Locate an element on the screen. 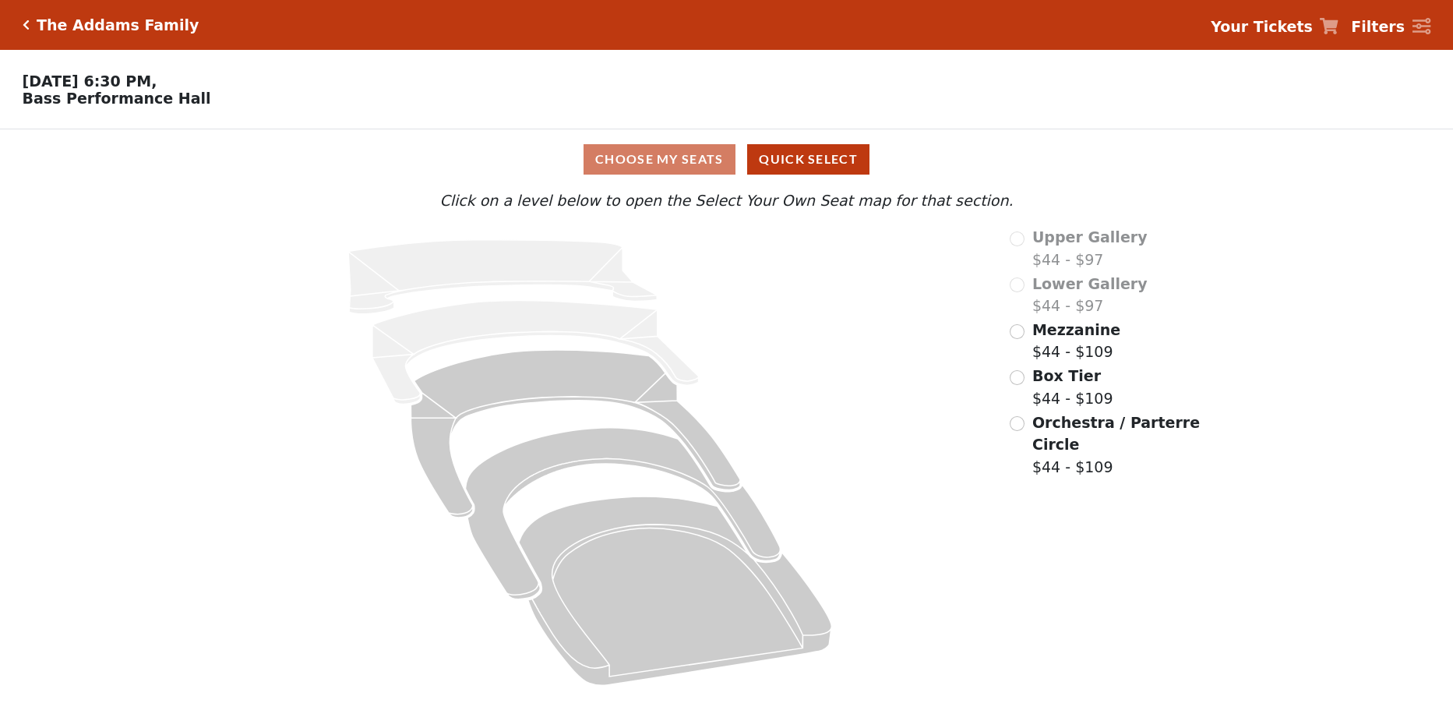  span: Upper Gallery is located at coordinates (1090, 237).